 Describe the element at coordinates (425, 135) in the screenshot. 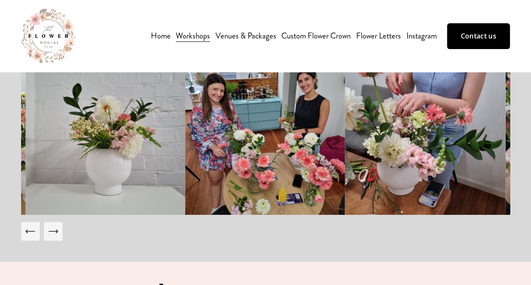

I see `img: Screenshot_20230624_144742_Gallery.jpg` at that location.